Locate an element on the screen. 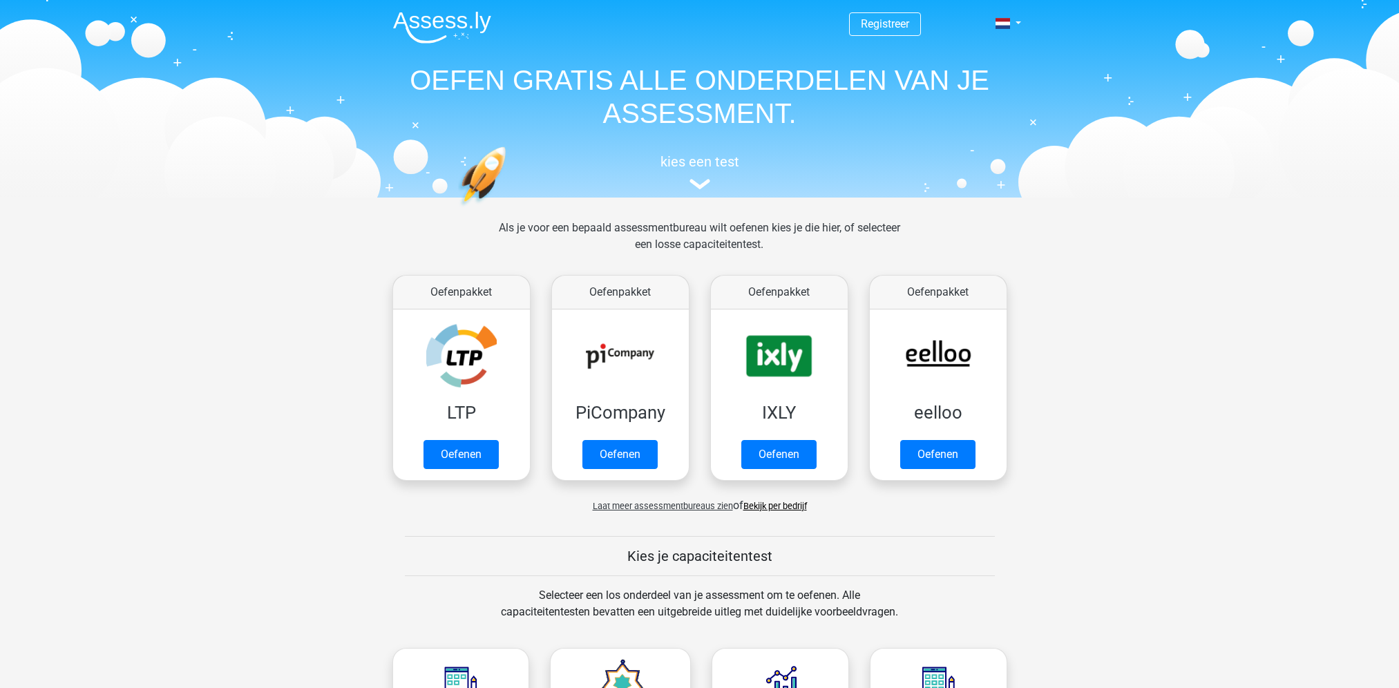 The height and width of the screenshot is (688, 1399). img: assessment is located at coordinates (700, 184).